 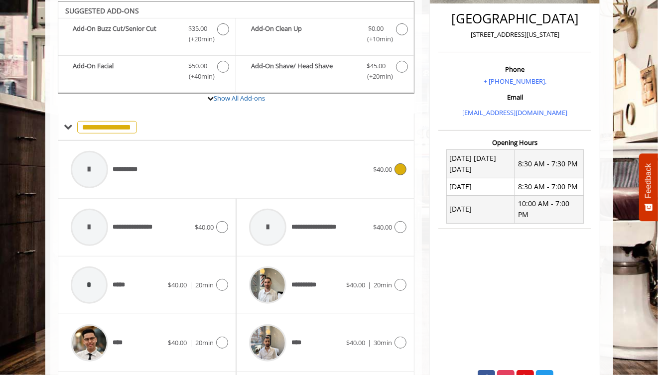 What do you see at coordinates (197, 76) in the screenshot?
I see `span: (+40min )` at bounding box center [197, 76].